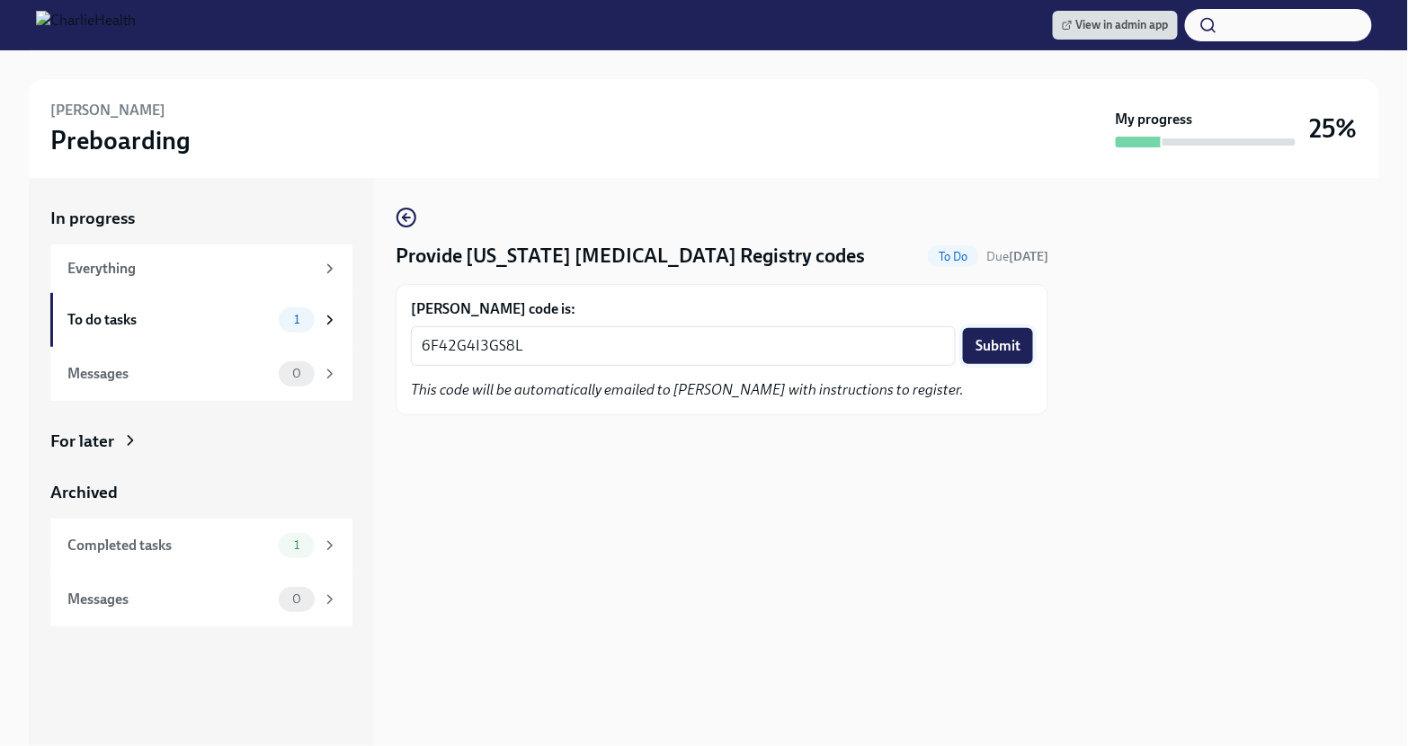 The width and height of the screenshot is (1408, 746). I want to click on span: Due, so click(1017, 256).